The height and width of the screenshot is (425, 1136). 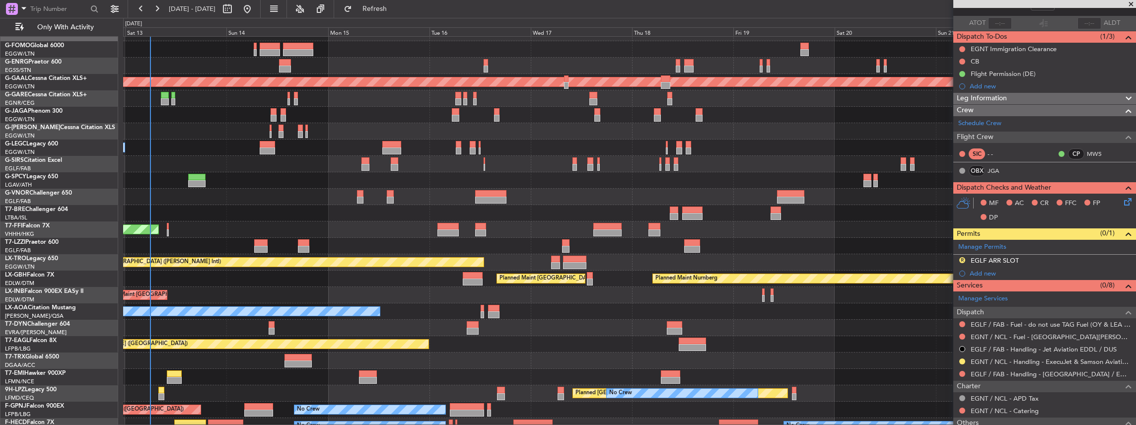 I want to click on a: G-FOMOGlobal 6000, so click(x=34, y=46).